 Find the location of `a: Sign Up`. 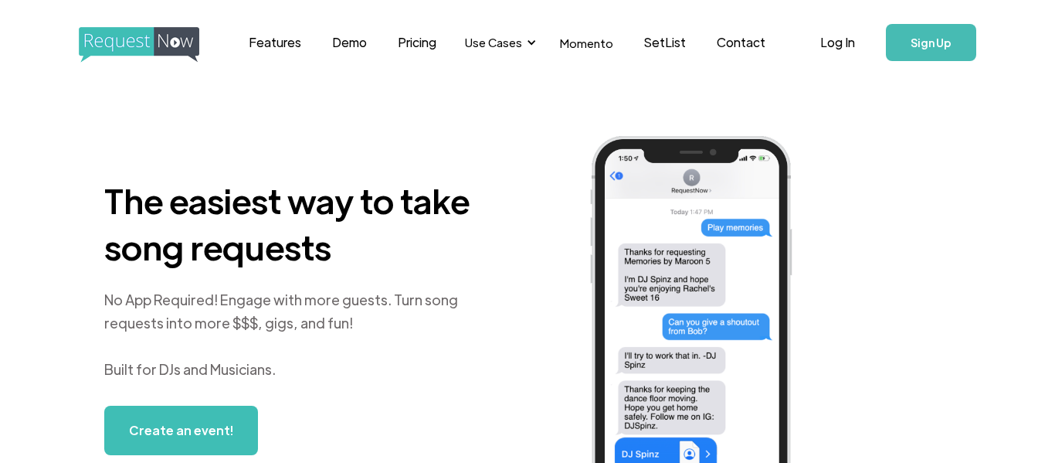

a: Sign Up is located at coordinates (931, 42).